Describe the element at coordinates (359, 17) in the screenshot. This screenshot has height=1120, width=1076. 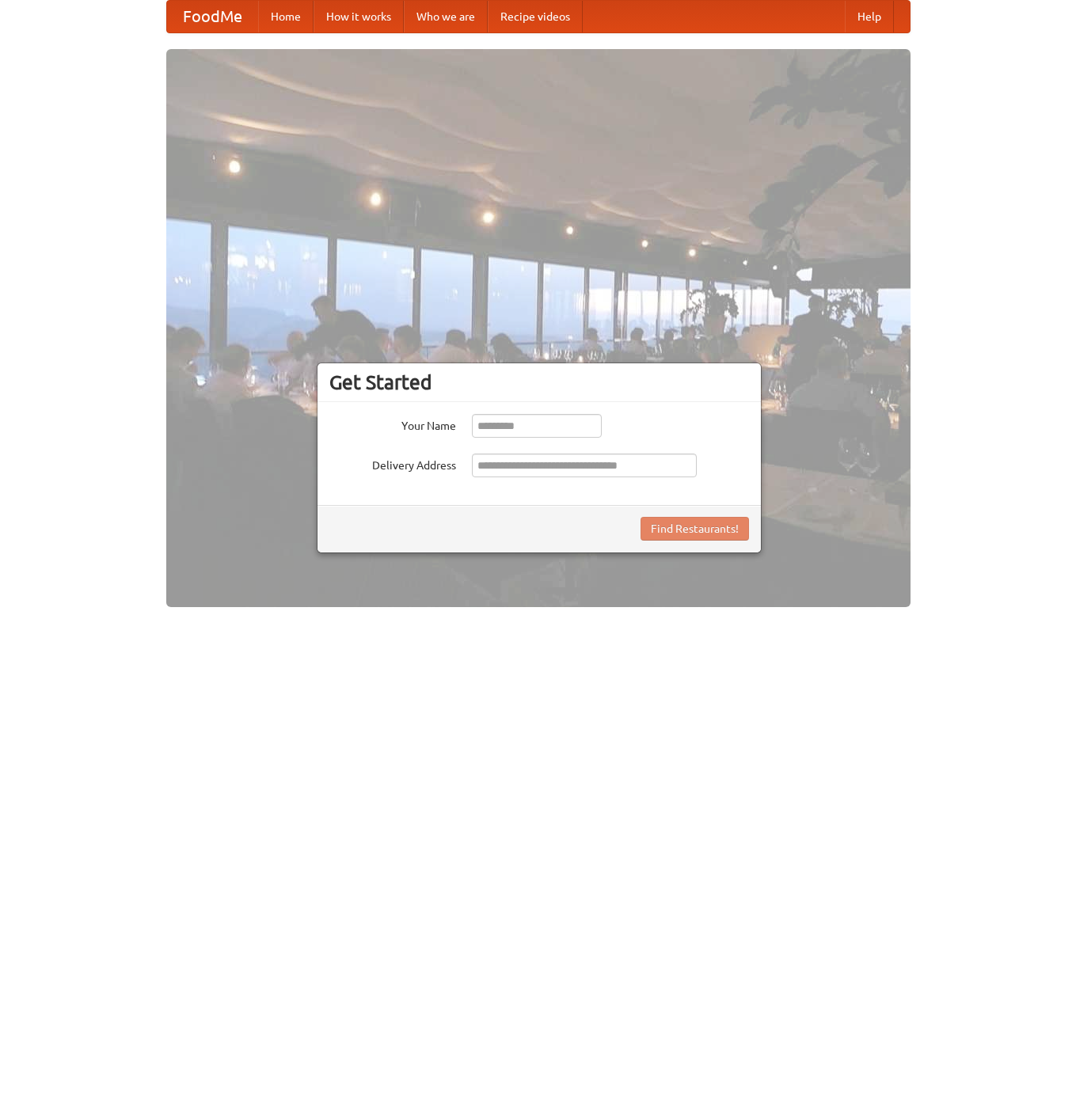
I see `a: How it works` at that location.